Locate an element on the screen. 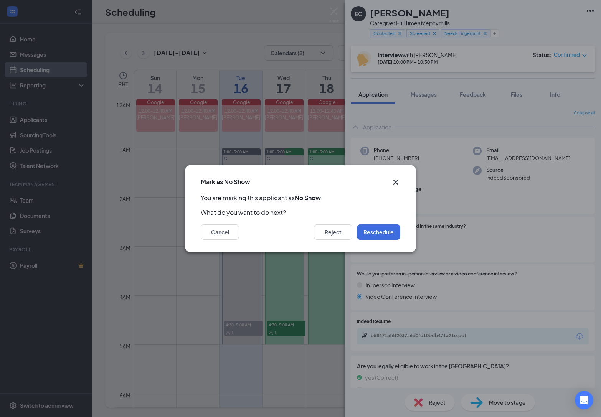 This screenshot has height=417, width=601. div: Open Intercom Messenger is located at coordinates (584, 400).